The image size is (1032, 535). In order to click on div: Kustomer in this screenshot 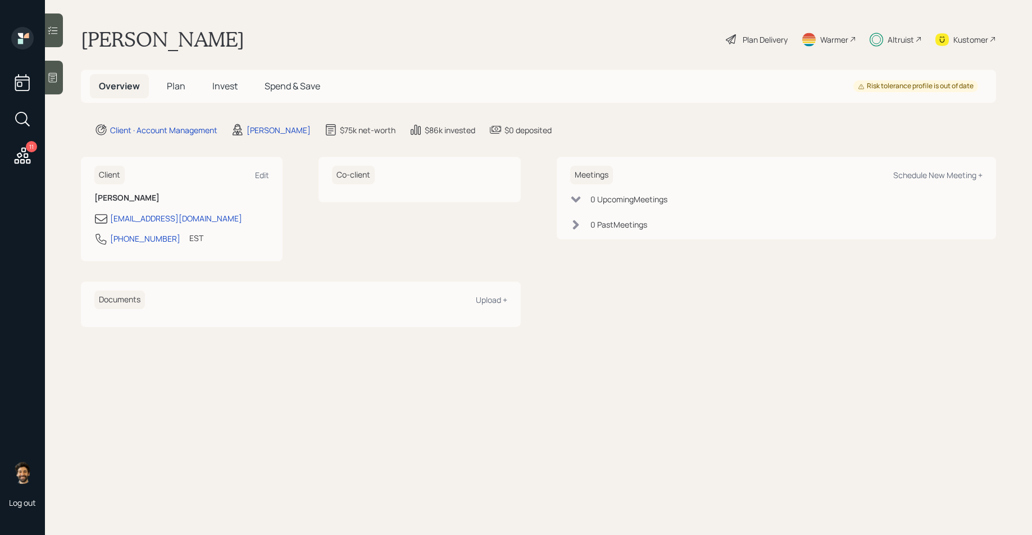, I will do `click(971, 39)`.